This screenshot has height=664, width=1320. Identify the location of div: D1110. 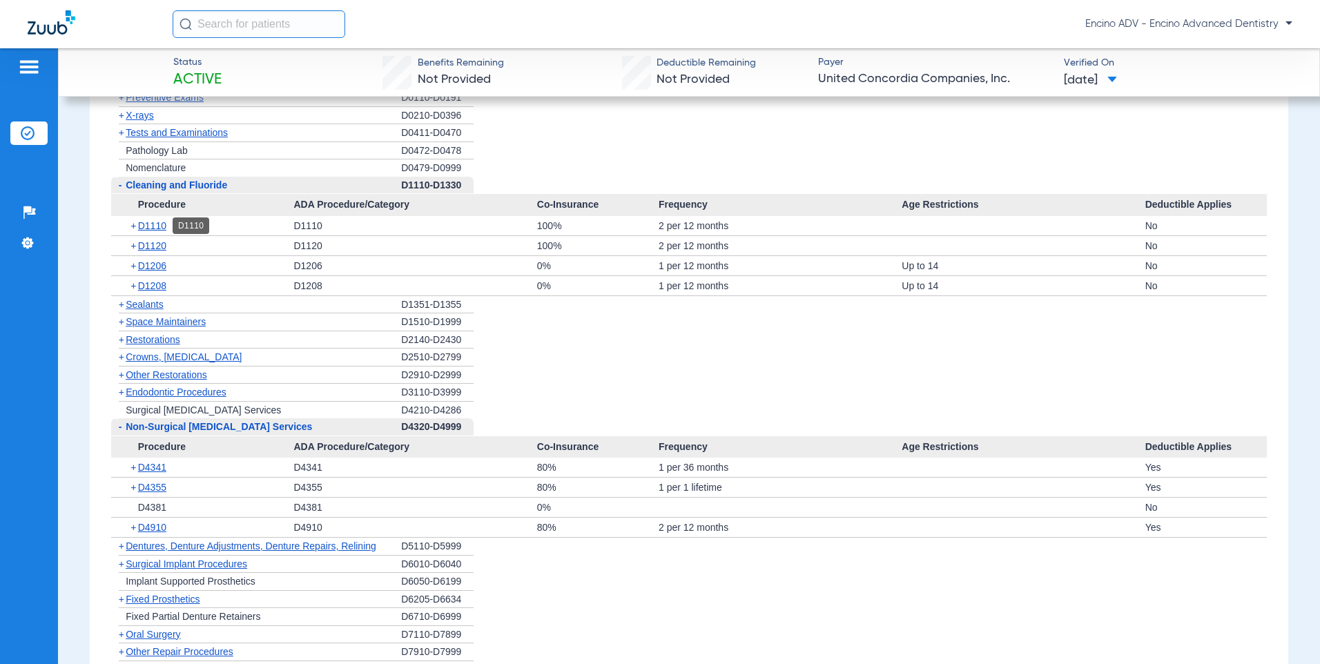
(191, 226).